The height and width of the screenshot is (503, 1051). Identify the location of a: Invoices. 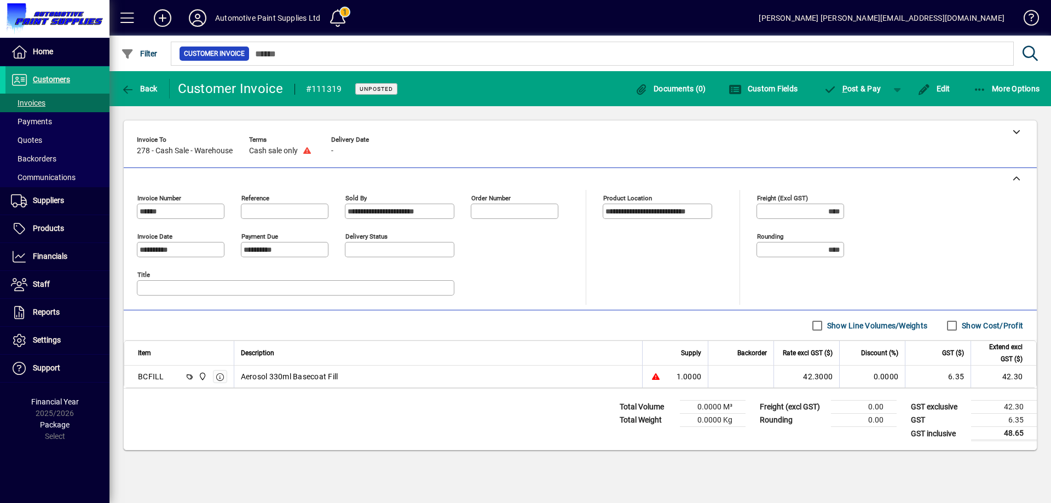
(57, 103).